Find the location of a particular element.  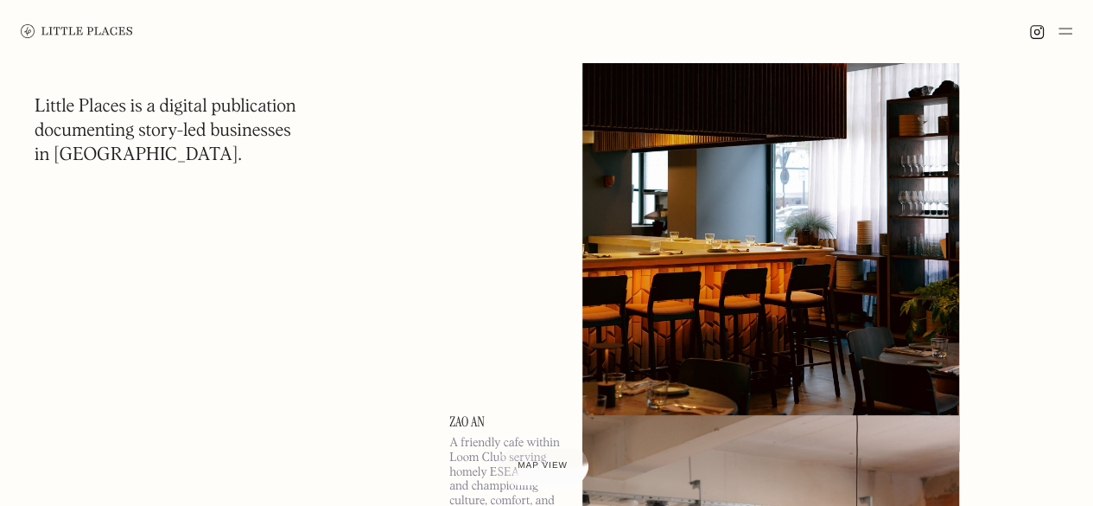

span: Map view is located at coordinates (543, 465).